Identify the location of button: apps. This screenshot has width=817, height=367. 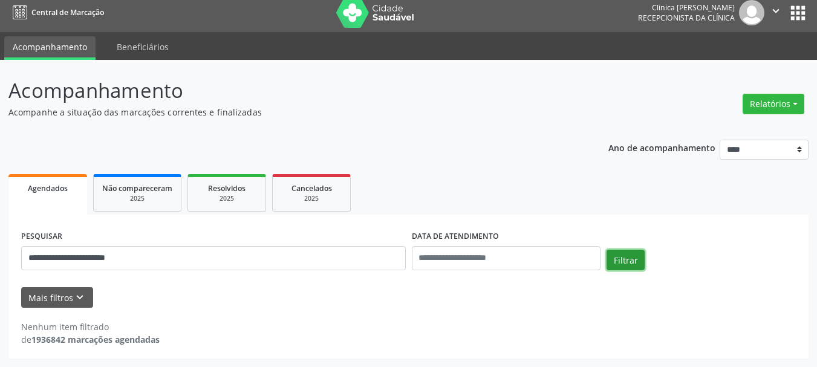
(797, 13).